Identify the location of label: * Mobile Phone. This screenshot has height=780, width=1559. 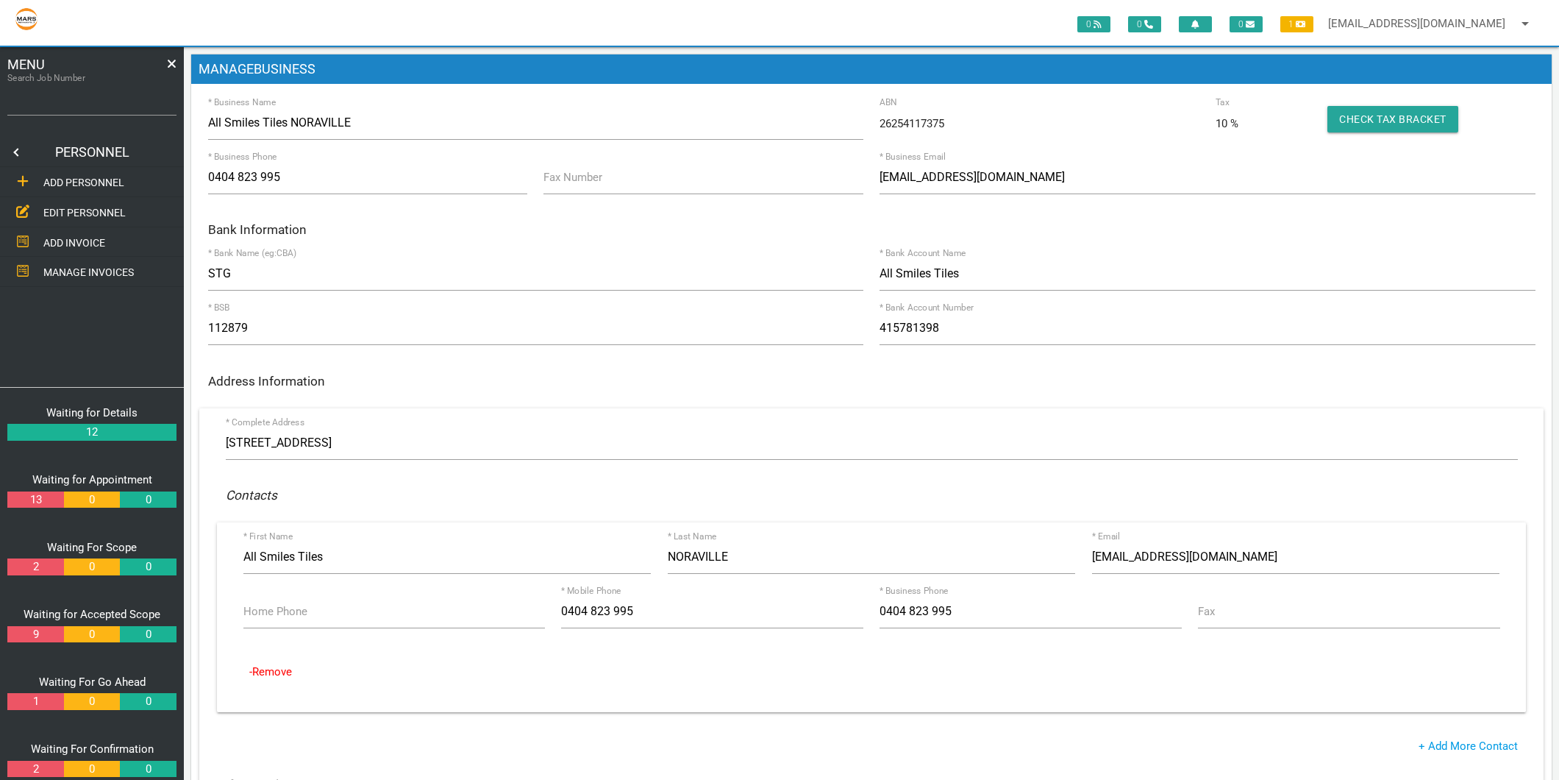
(591, 591).